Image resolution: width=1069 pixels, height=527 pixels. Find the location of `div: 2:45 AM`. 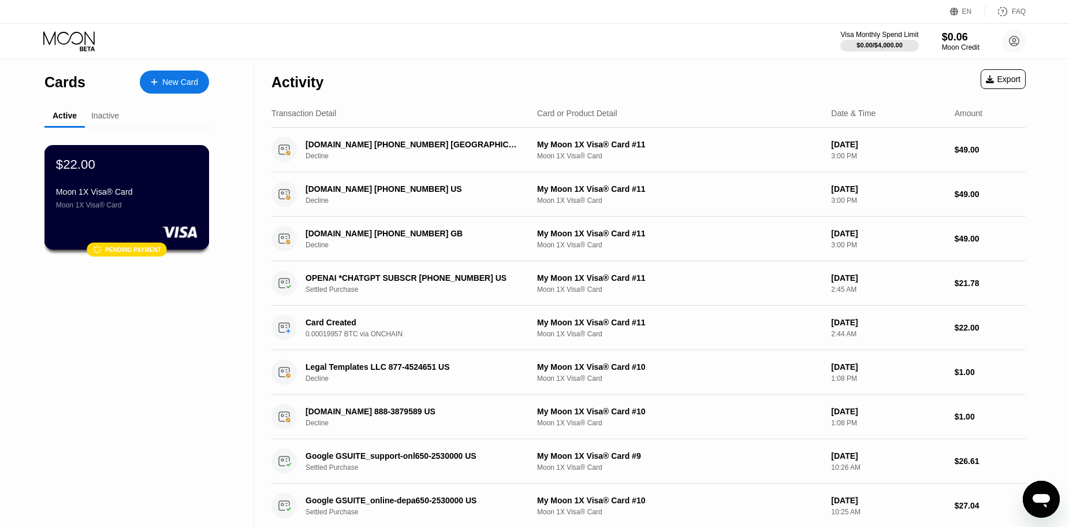

div: 2:45 AM is located at coordinates (888, 289).